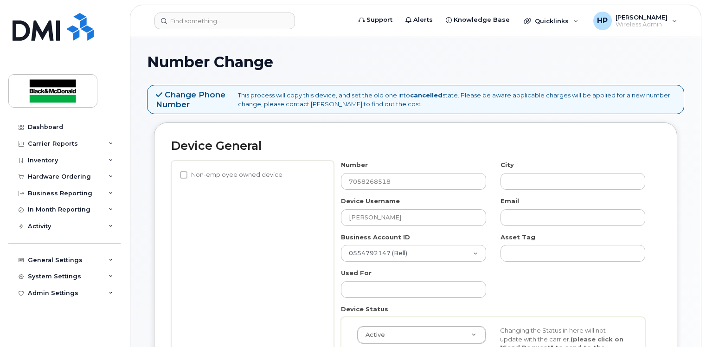 The image size is (706, 347). I want to click on label: Used For, so click(356, 273).